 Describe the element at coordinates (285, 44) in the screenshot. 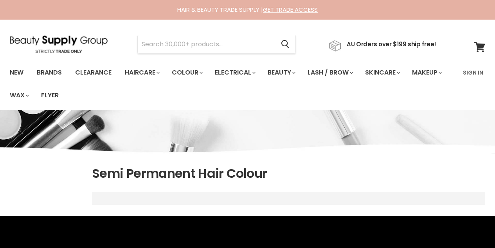

I see `button: Search` at that location.